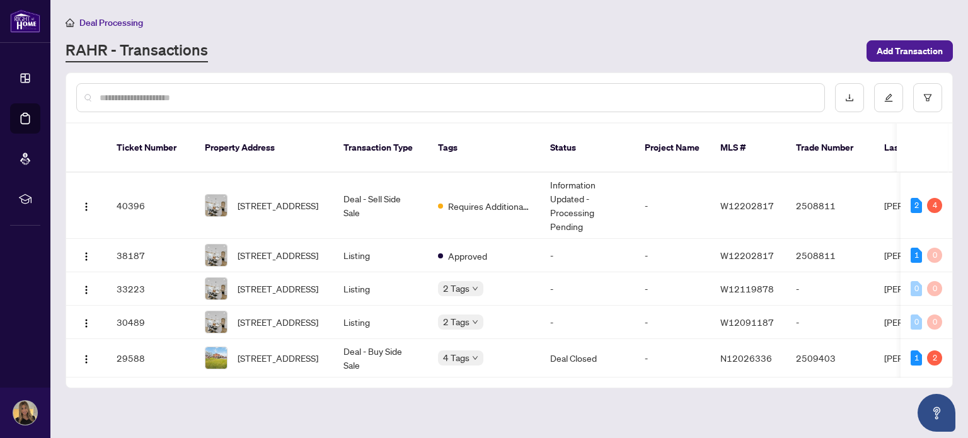 This screenshot has height=438, width=968. What do you see at coordinates (746, 358) in the screenshot?
I see `span: N12026336` at bounding box center [746, 358].